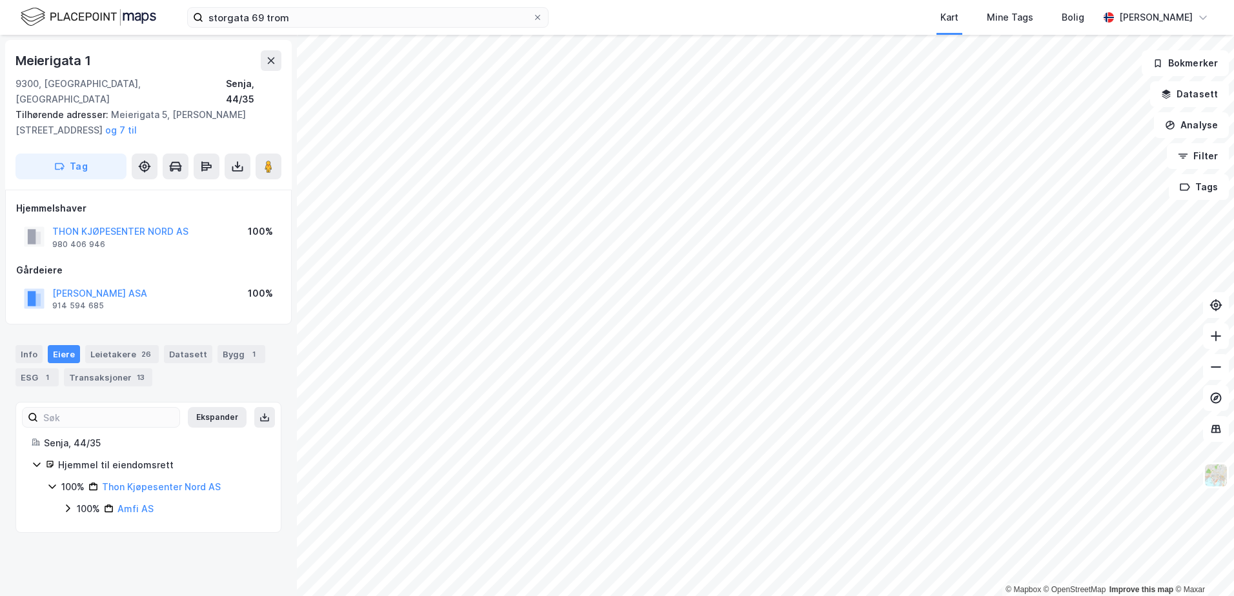 This screenshot has height=596, width=1234. What do you see at coordinates (148, 208) in the screenshot?
I see `div: Hjemmelshaver` at bounding box center [148, 208].